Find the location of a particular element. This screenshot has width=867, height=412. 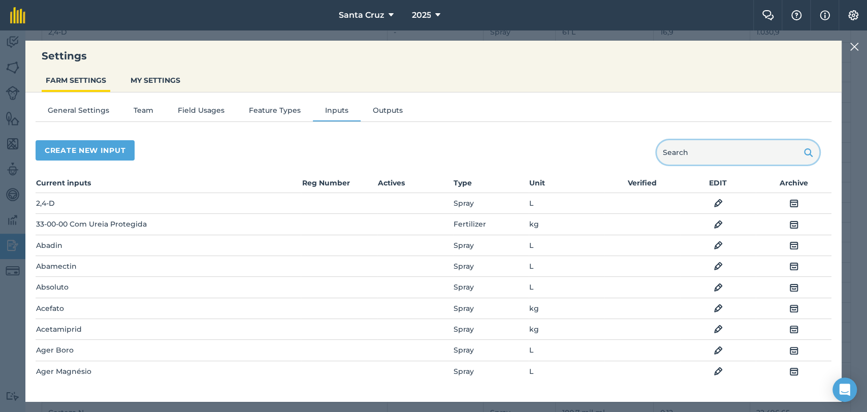

button: Field Usages is located at coordinates (201, 112).